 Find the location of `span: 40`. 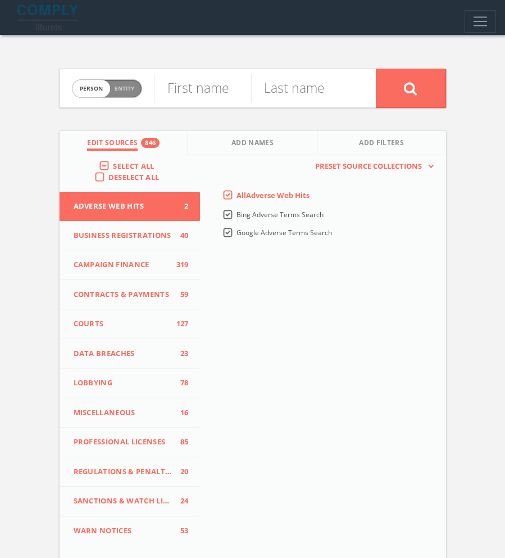

span: 40 is located at coordinates (180, 236).